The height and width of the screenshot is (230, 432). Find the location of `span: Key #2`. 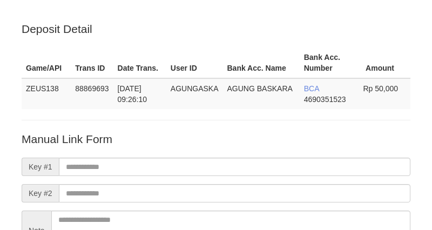

span: Key #2 is located at coordinates (40, 193).